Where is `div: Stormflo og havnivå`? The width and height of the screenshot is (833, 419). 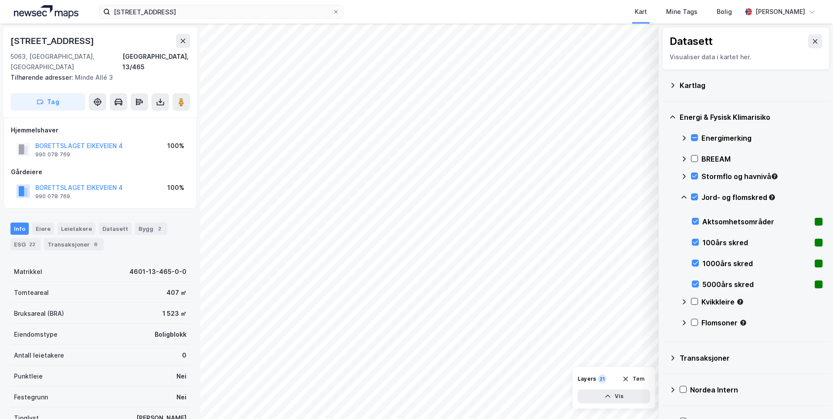
div: Stormflo og havnivå is located at coordinates (762, 176).